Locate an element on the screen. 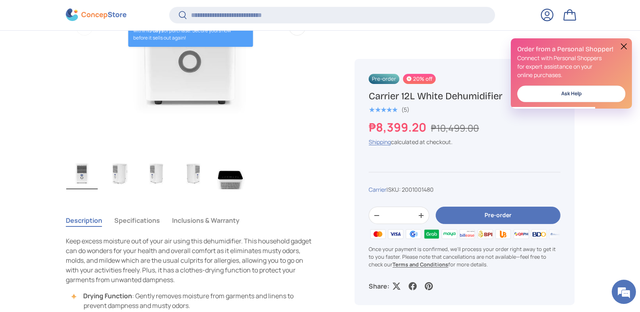 Image resolution: width=640 pixels, height=312 pixels. span: SKU: is located at coordinates (394, 189).